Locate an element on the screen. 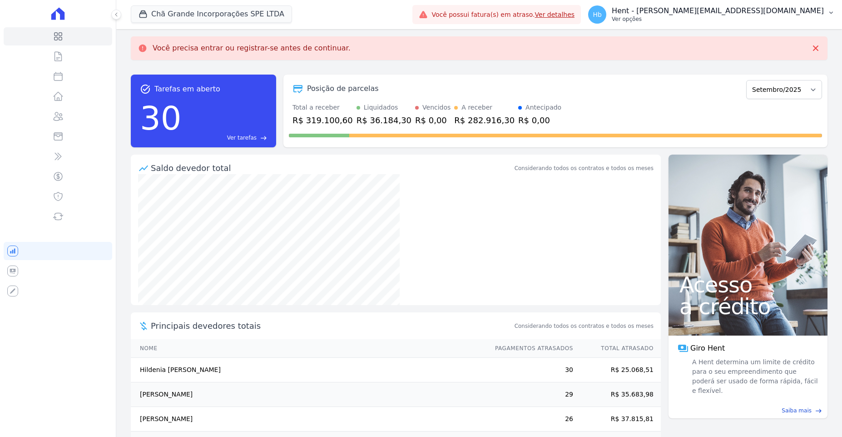 The height and width of the screenshot is (437, 842). span: Tarefas em aberto is located at coordinates (187, 89).